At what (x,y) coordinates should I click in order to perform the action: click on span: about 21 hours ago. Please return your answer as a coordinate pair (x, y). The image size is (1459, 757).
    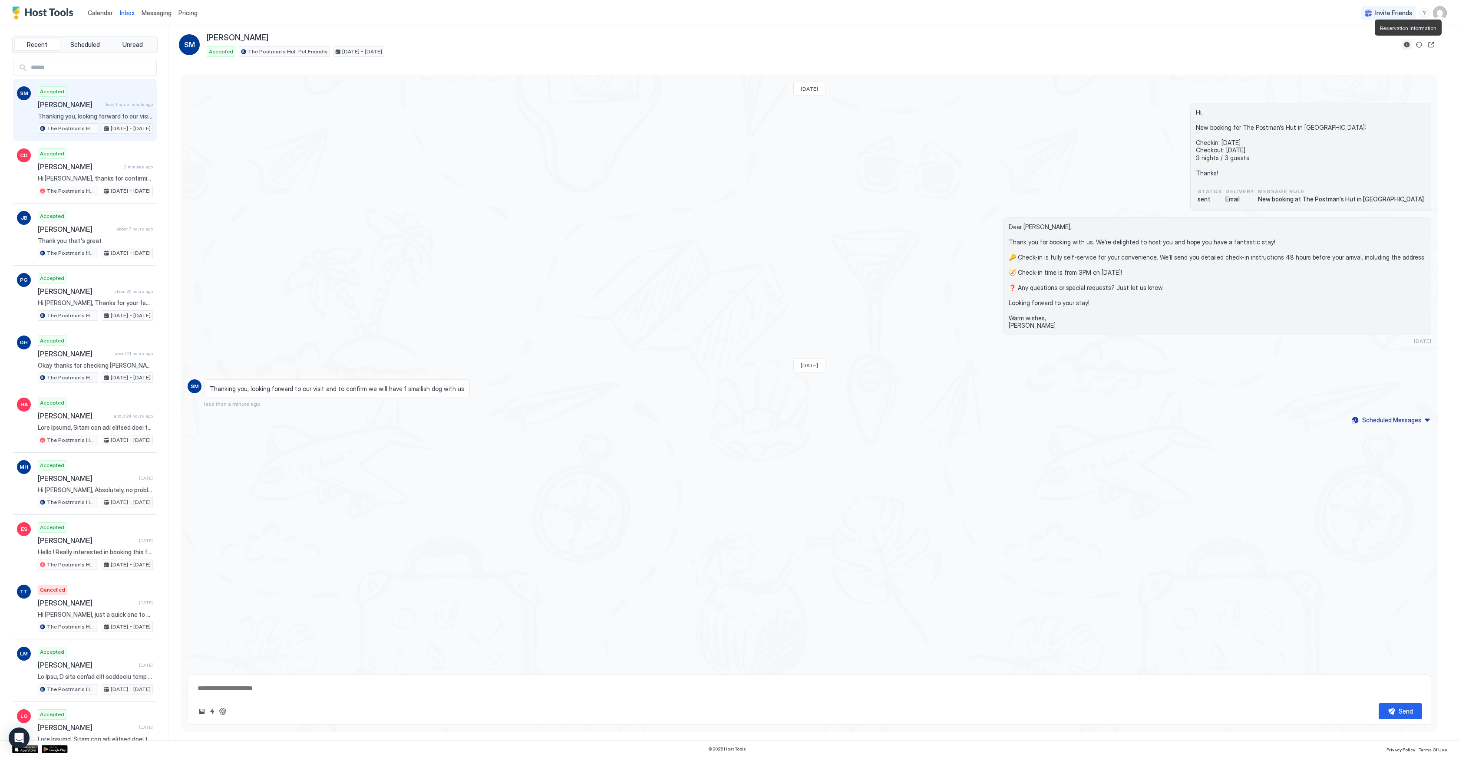
    Looking at the image, I should click on (134, 354).